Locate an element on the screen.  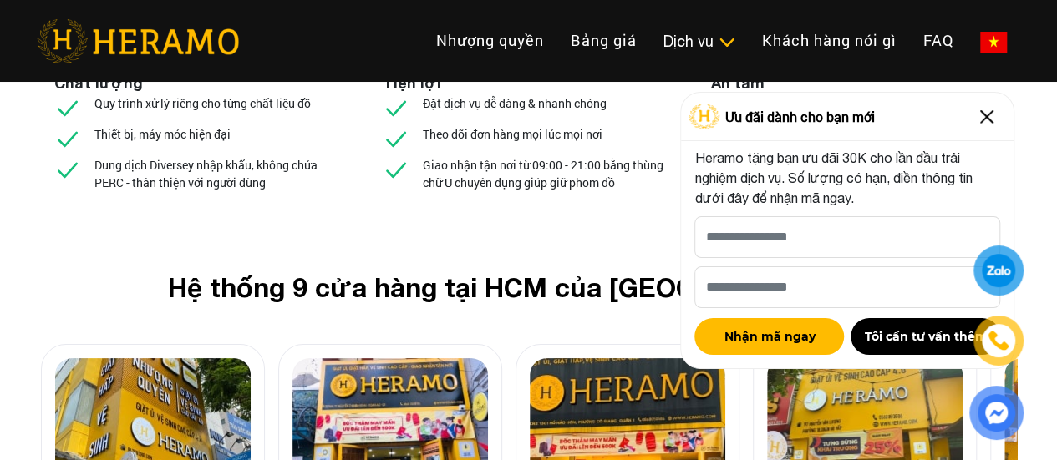
img: Close is located at coordinates (987, 117).